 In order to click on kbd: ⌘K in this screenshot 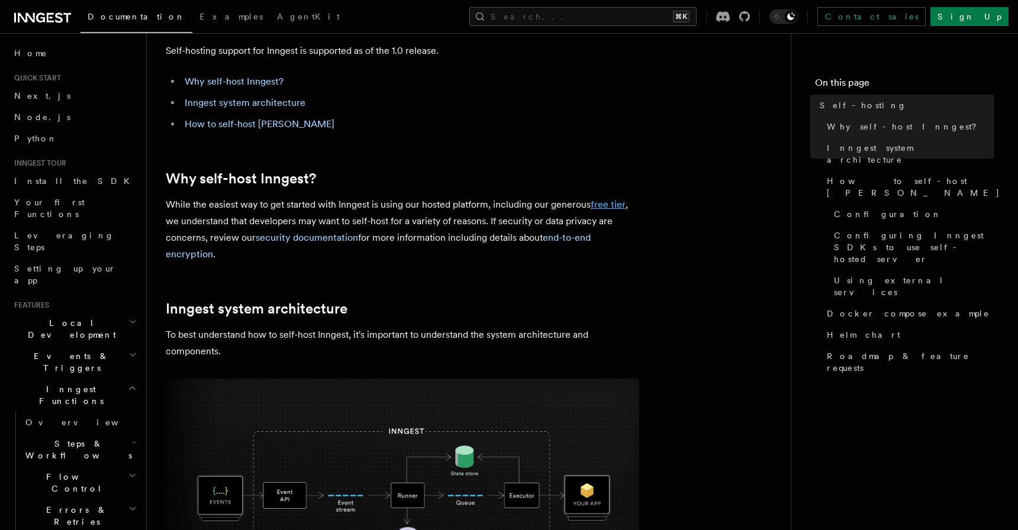, I will do `click(681, 17)`.